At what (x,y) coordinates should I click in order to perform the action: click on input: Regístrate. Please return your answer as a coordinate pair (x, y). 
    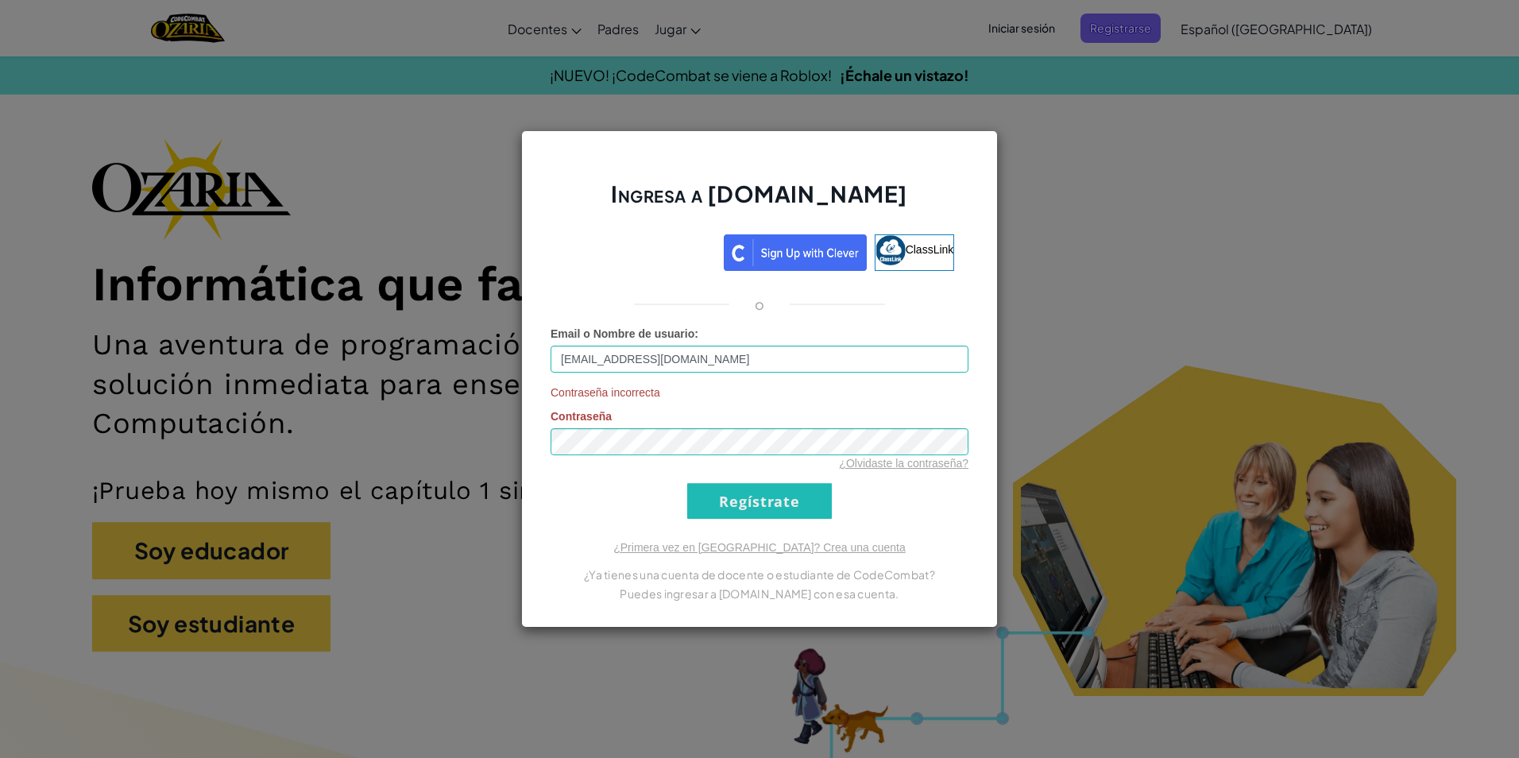
    Looking at the image, I should click on (759, 500).